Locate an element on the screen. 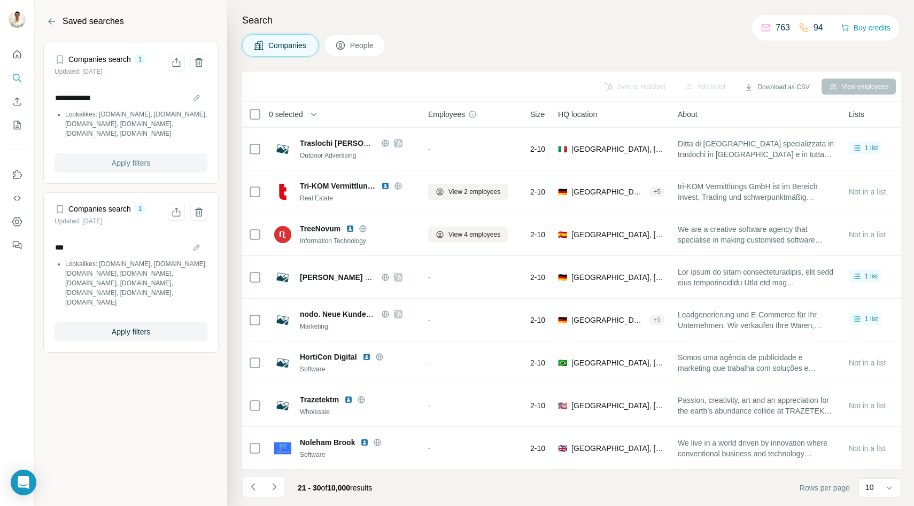  button: Back is located at coordinates (52, 21).